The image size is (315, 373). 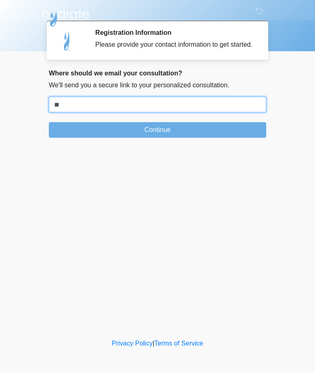 I want to click on p: We'll send you a secure link to your personalized consultation., so click(x=157, y=85).